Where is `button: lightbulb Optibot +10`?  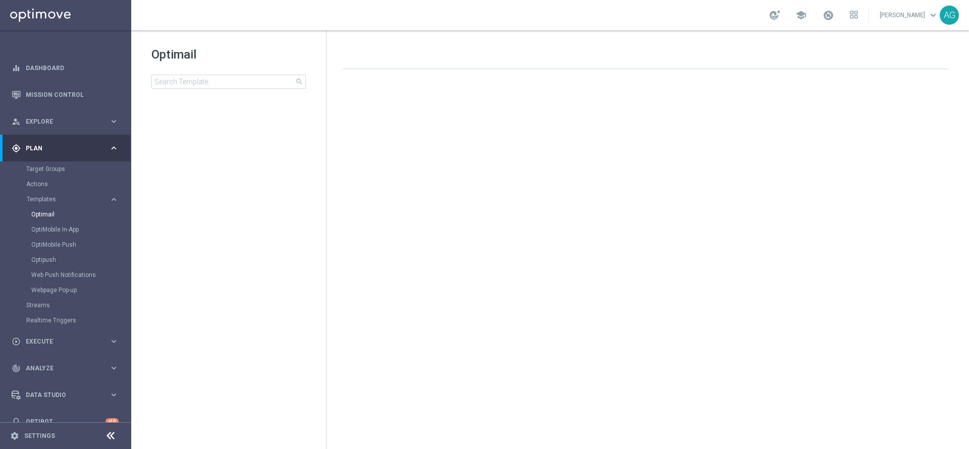
button: lightbulb Optibot +10 is located at coordinates (65, 422).